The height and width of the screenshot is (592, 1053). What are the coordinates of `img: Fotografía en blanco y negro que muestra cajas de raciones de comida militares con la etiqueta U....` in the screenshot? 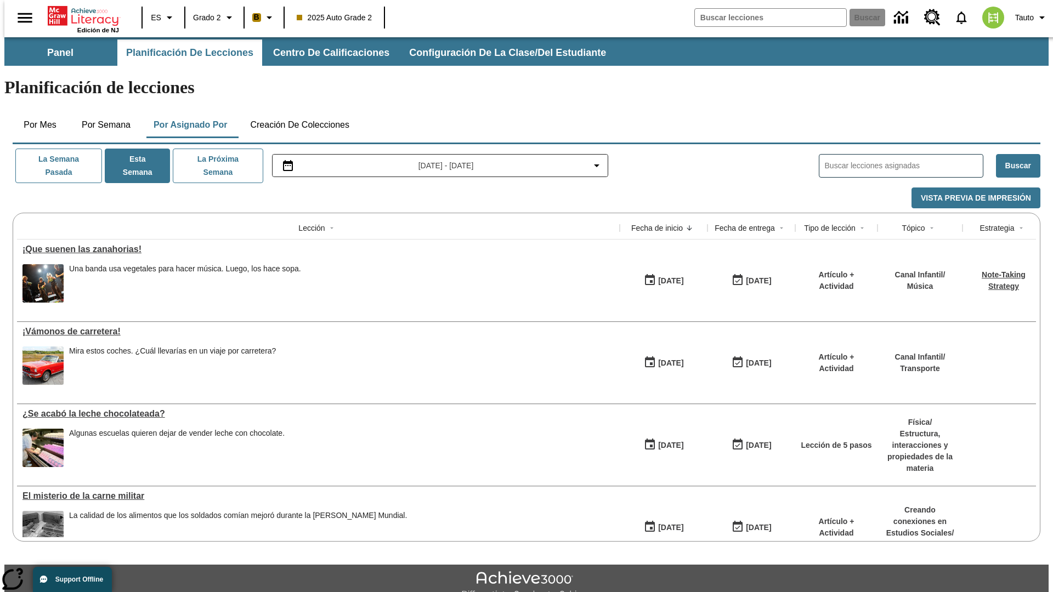 It's located at (43, 530).